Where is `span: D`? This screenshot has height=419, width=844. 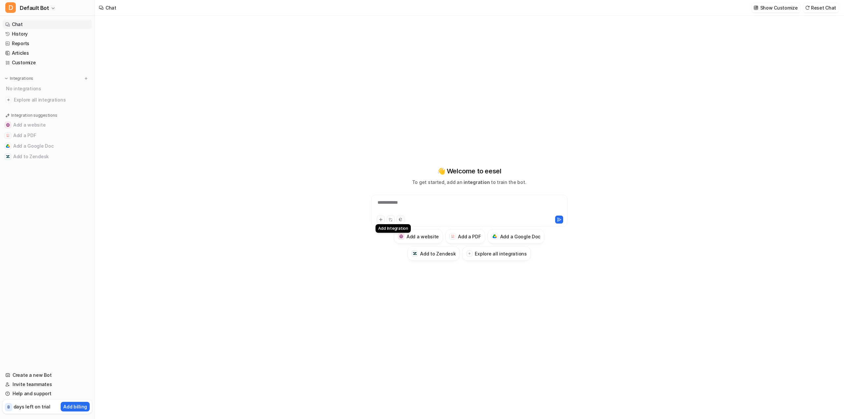 span: D is located at coordinates (11, 8).